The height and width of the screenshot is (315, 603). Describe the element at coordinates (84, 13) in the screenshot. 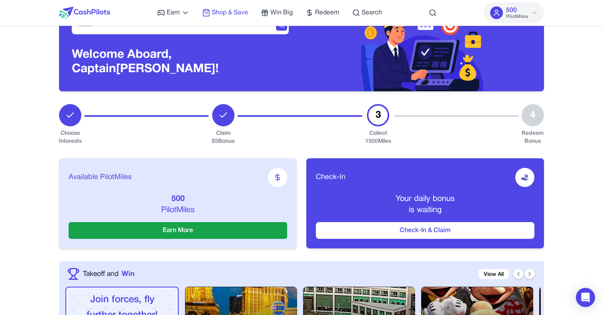

I see `img: CashPilots Logo` at that location.